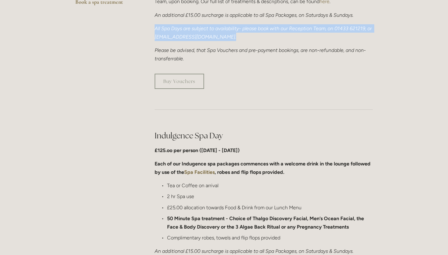  Describe the element at coordinates (179, 81) in the screenshot. I see `a: Buy Vouchers` at that location.